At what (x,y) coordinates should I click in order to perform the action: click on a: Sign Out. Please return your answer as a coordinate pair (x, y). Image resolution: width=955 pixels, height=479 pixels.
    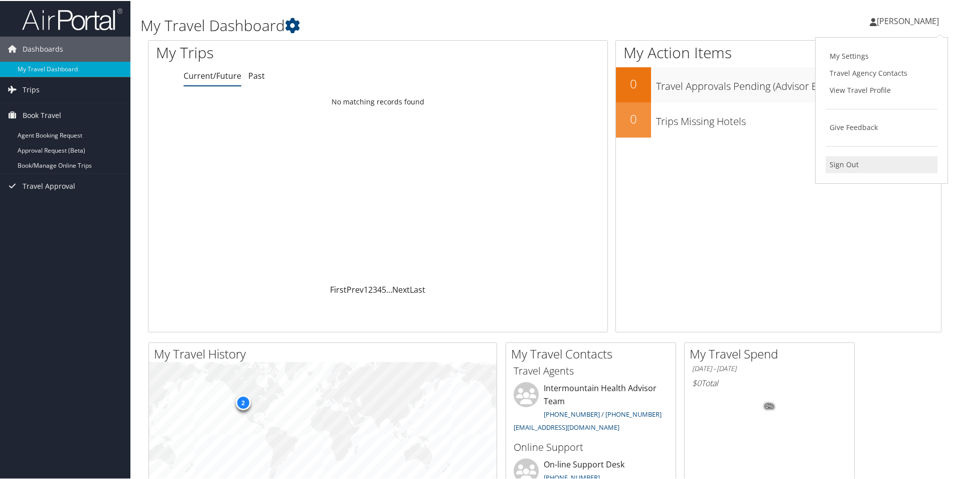
    Looking at the image, I should click on (881, 164).